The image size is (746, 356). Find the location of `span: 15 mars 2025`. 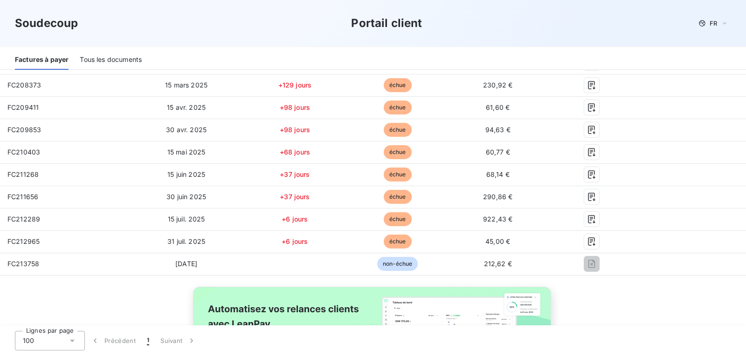

span: 15 mars 2025 is located at coordinates (186, 85).